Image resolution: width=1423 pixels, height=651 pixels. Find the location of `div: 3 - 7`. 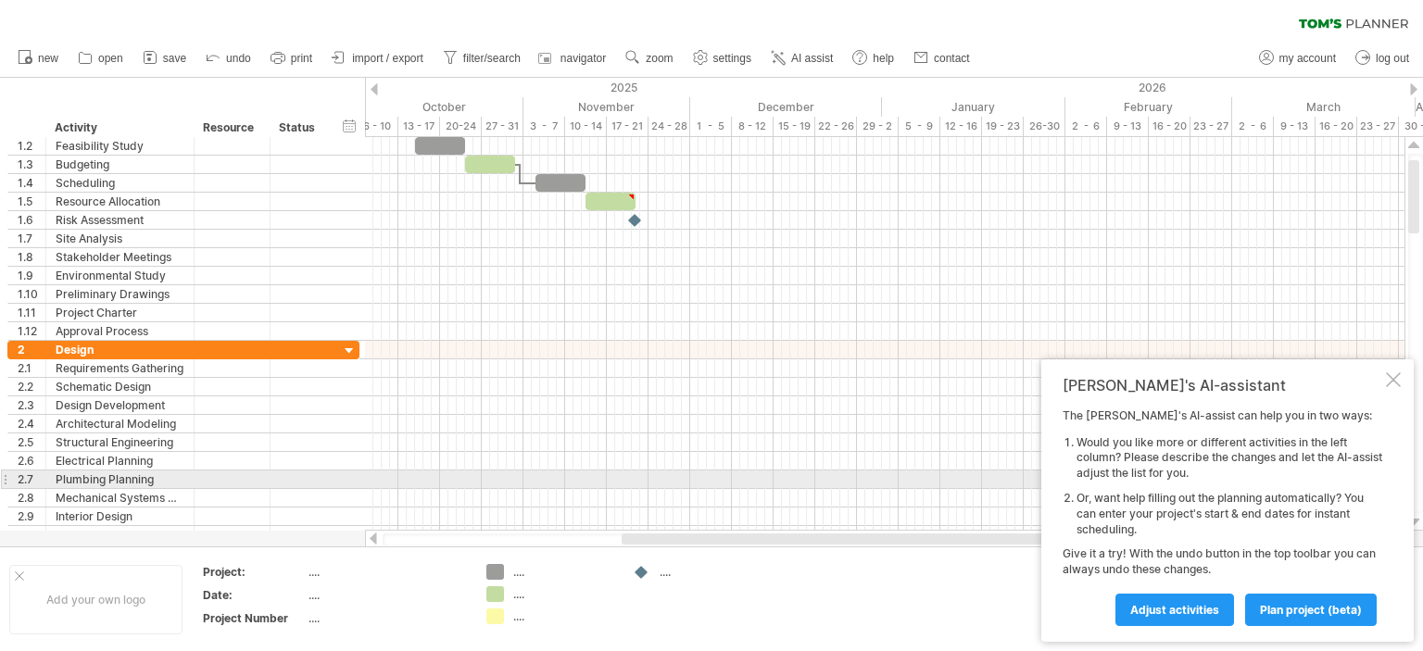

div: 3 - 7 is located at coordinates (544, 126).